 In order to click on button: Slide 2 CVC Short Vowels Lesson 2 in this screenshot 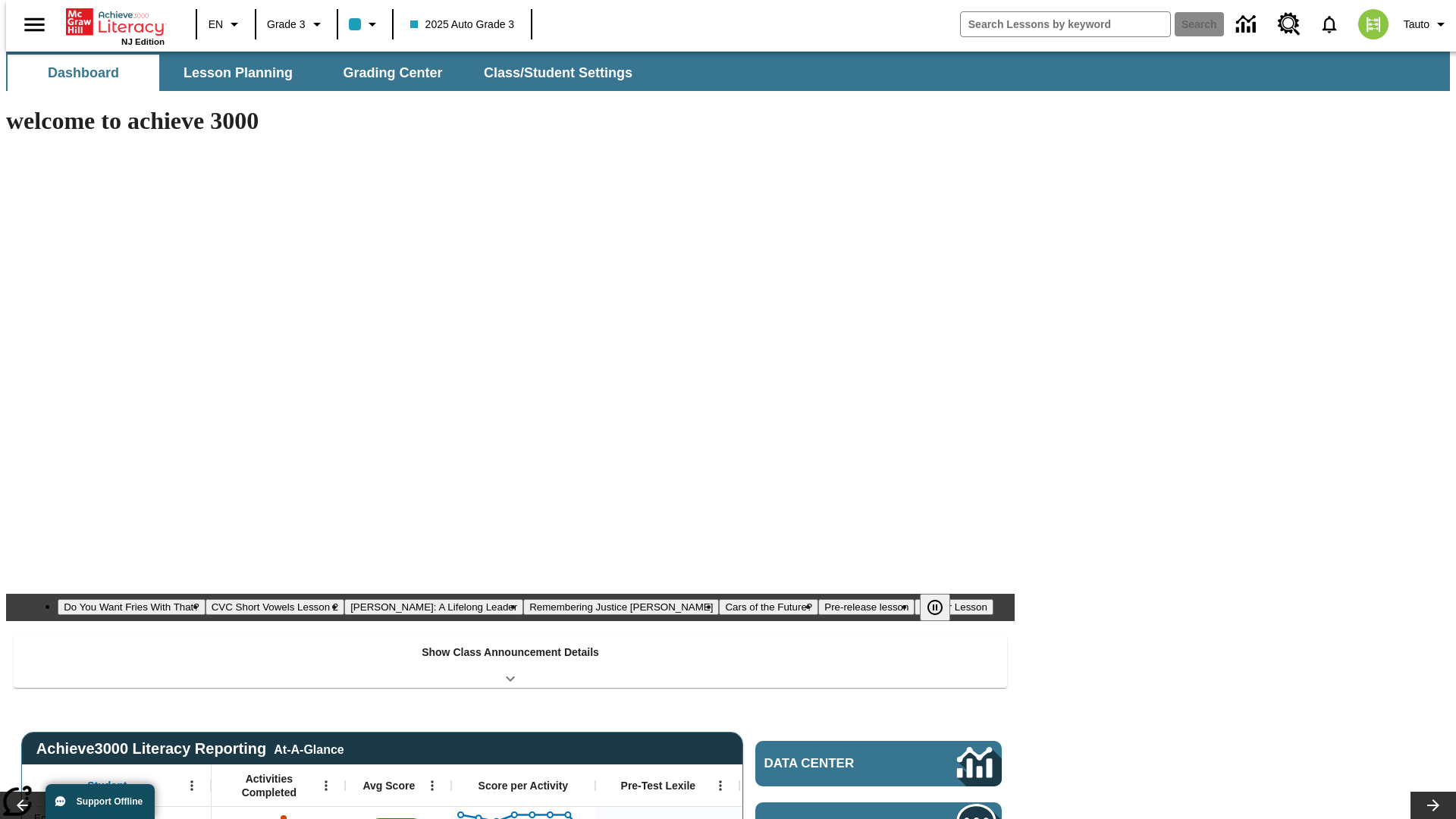, I will do `click(274, 607)`.